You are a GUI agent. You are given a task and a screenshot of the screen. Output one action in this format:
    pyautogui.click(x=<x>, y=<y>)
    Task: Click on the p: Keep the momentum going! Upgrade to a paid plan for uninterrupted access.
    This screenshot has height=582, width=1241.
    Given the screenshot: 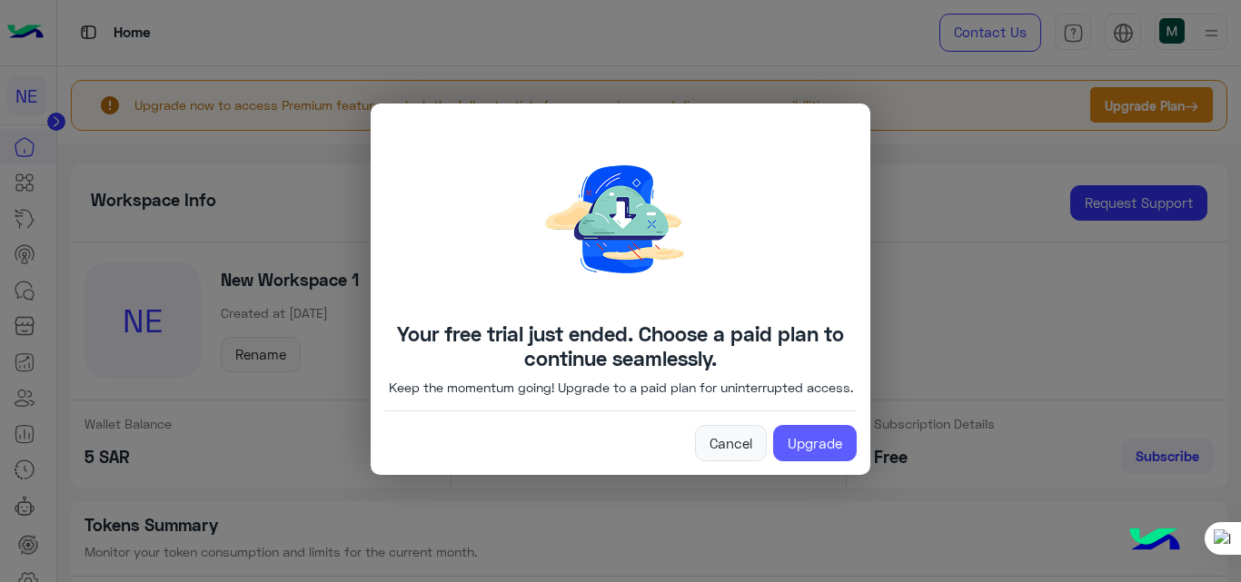 What is the action you would take?
    pyautogui.click(x=621, y=387)
    